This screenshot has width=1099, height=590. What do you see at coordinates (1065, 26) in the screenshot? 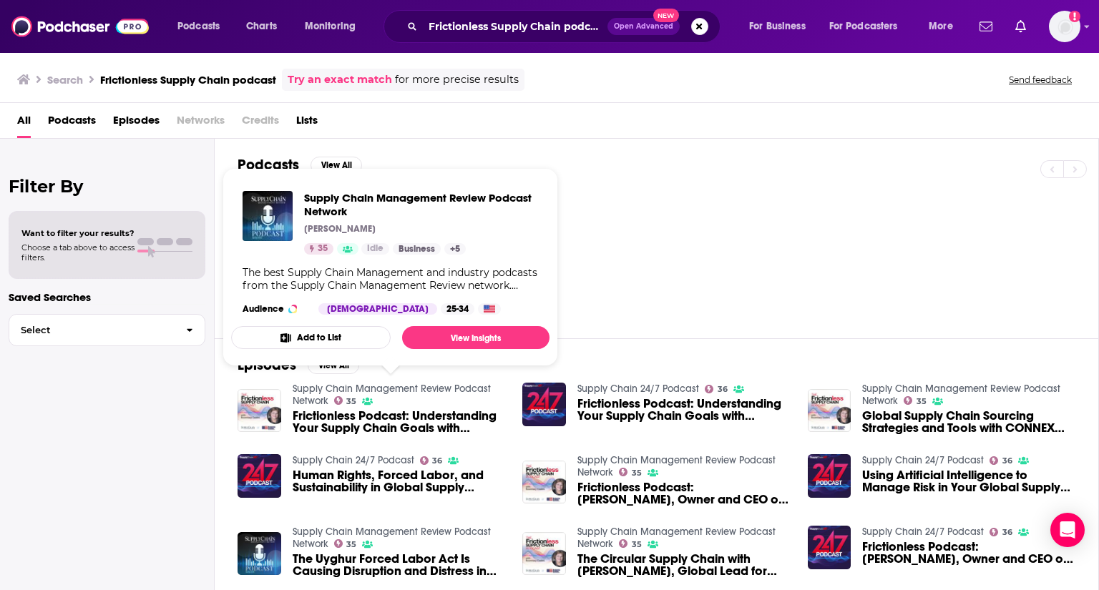
I see `img: User Profile` at bounding box center [1065, 26].